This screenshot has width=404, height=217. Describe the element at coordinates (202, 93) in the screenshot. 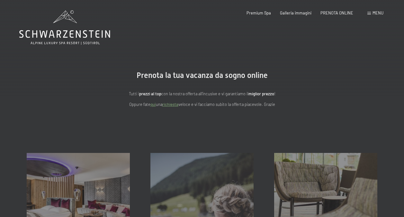

I see `p: Tutti i con la nostra offerta all'incusive e vi garantiamo il !` at that location.